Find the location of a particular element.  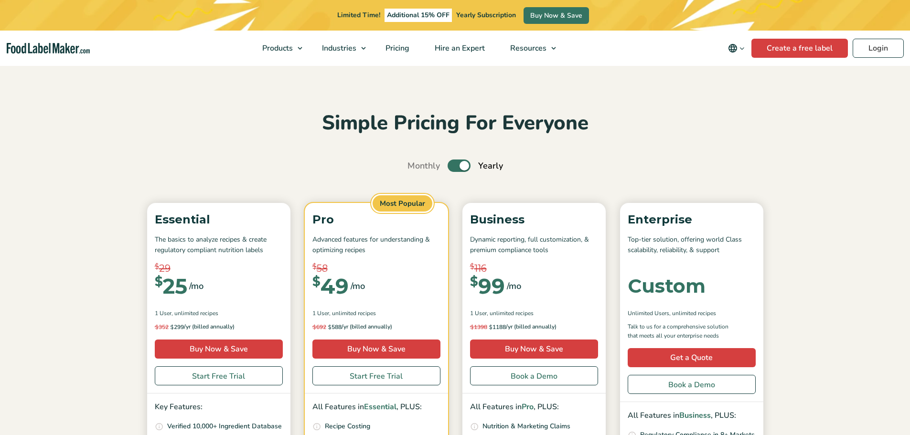

a: Resources is located at coordinates (529, 48).